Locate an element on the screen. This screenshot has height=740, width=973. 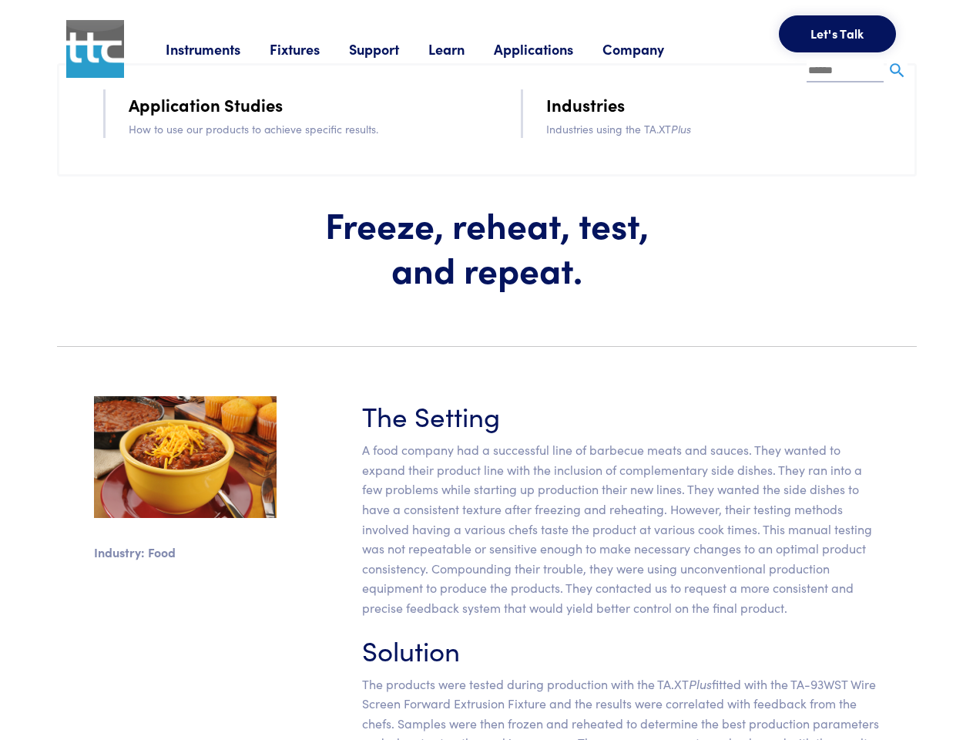
img: ttc_logo_1x1_v1.0.png is located at coordinates (95, 49).